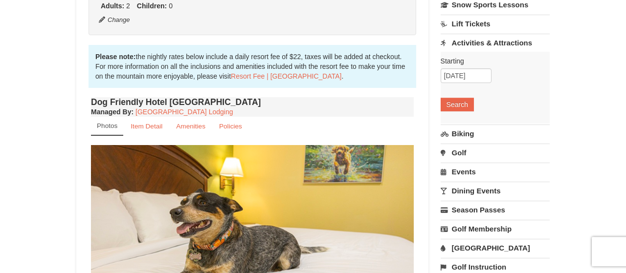 This screenshot has width=626, height=273. What do you see at coordinates (252, 66) in the screenshot?
I see `div: the nightly rates below include a daily resort fee of $22, taxes will be added at checkout. For m...` at bounding box center [252, 66].